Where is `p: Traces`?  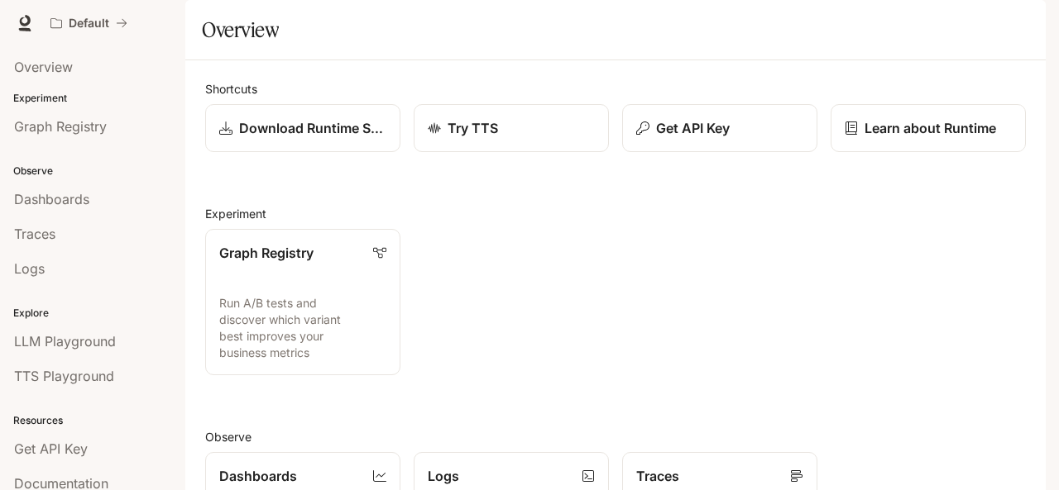
p: Traces is located at coordinates (658, 476).